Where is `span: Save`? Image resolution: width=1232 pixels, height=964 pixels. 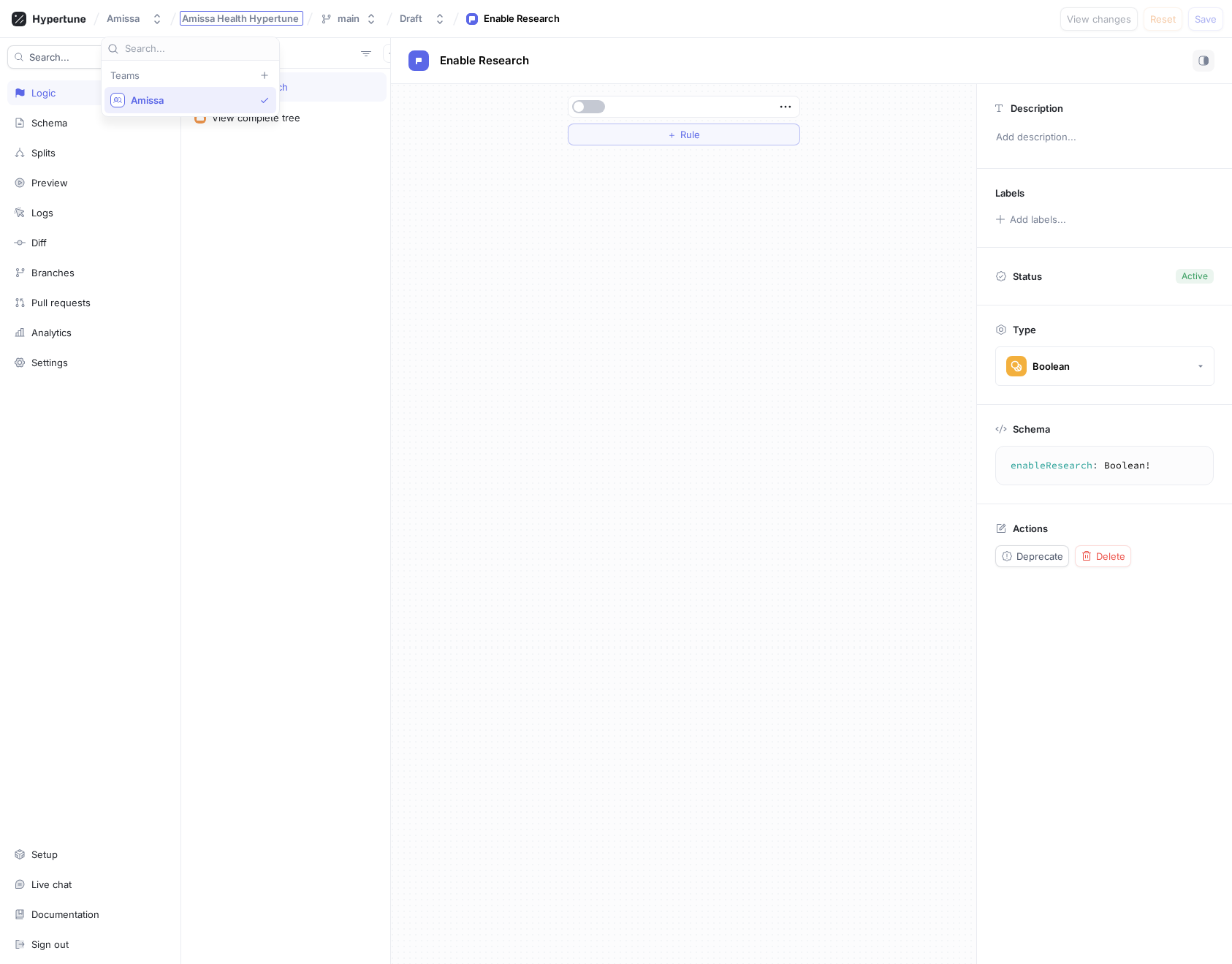 span: Save is located at coordinates (1206, 19).